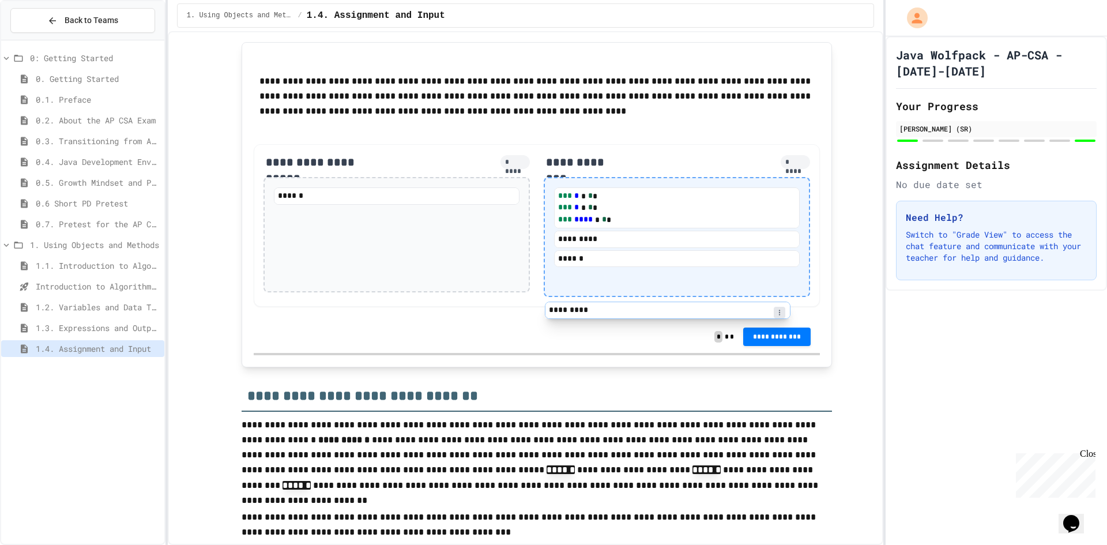 The width and height of the screenshot is (1107, 545). I want to click on span: 1.1. Introduction to Algorithms, Programming, and Compilers, so click(97, 265).